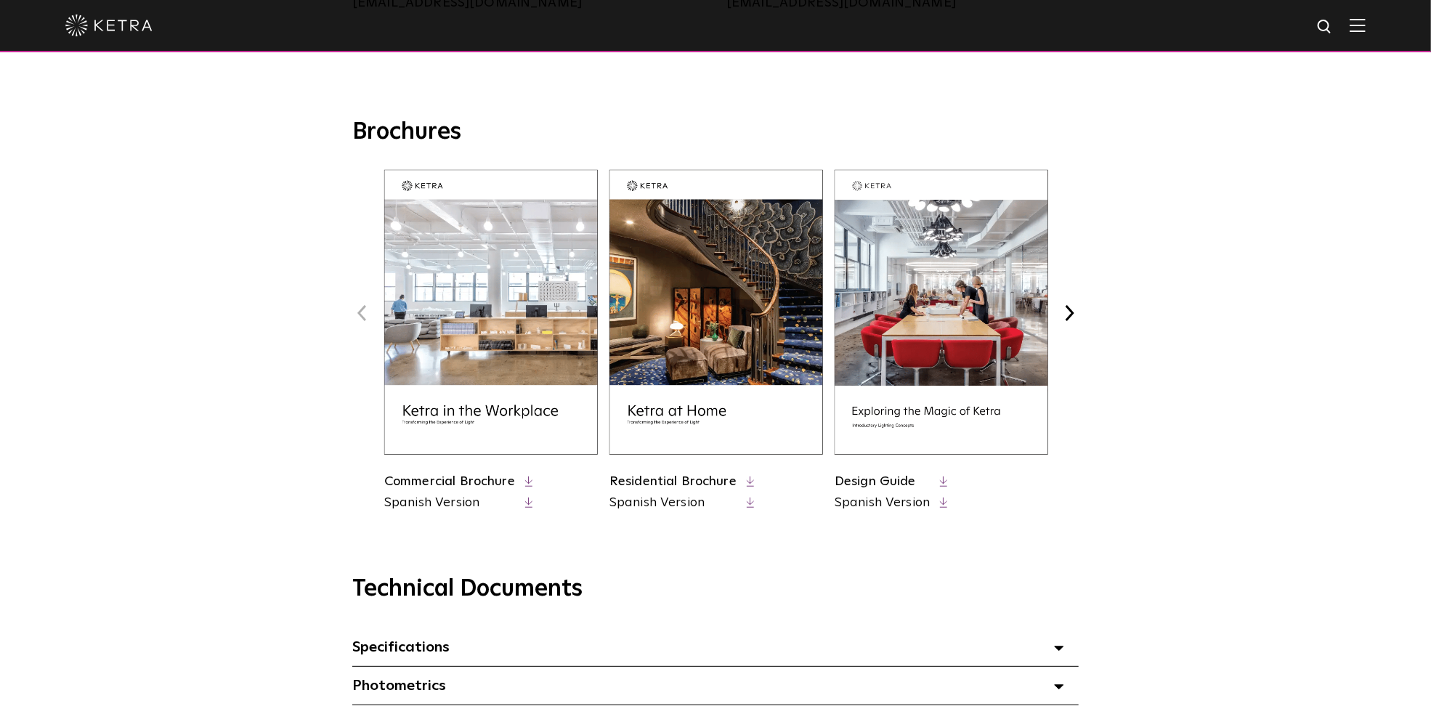 The height and width of the screenshot is (714, 1431). Describe the element at coordinates (362, 313) in the screenshot. I see `button: Previous` at that location.